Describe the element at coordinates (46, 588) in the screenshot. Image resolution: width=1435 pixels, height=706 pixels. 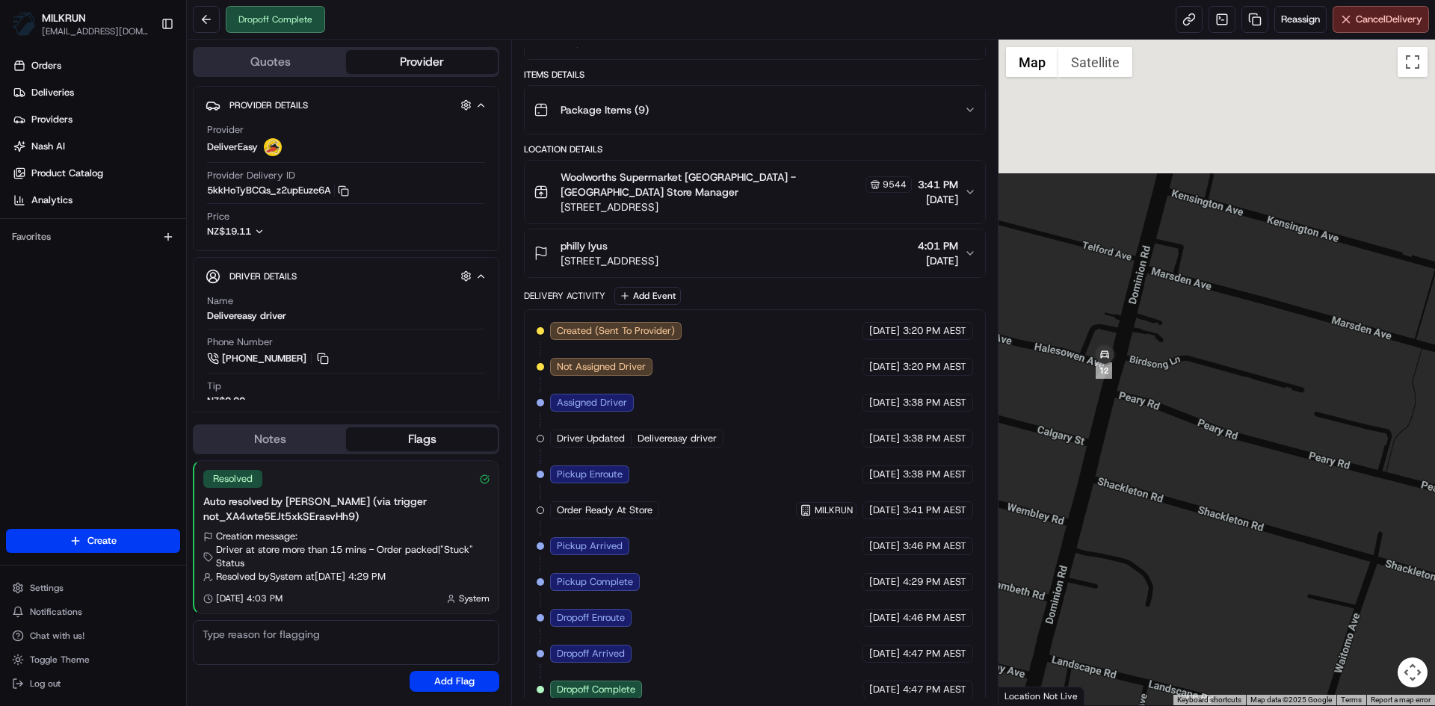
I see `span: Settings` at that location.